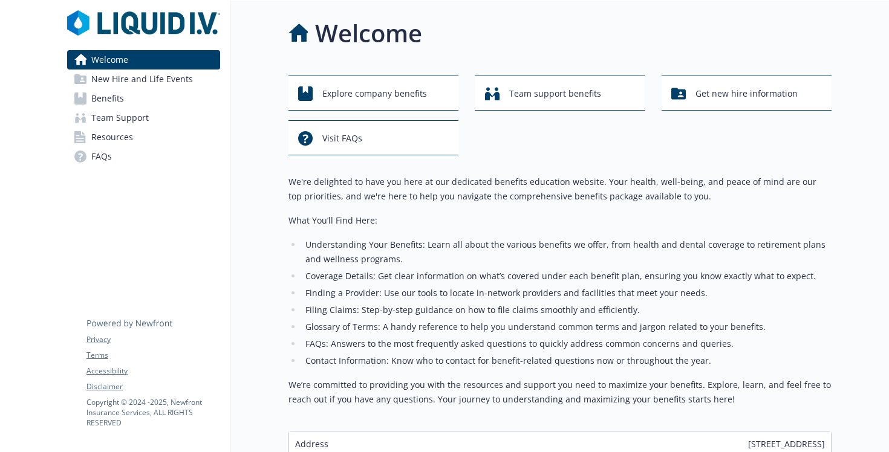 This screenshot has height=452, width=889. Describe the element at coordinates (153, 387) in the screenshot. I see `a: Disclaimer` at that location.